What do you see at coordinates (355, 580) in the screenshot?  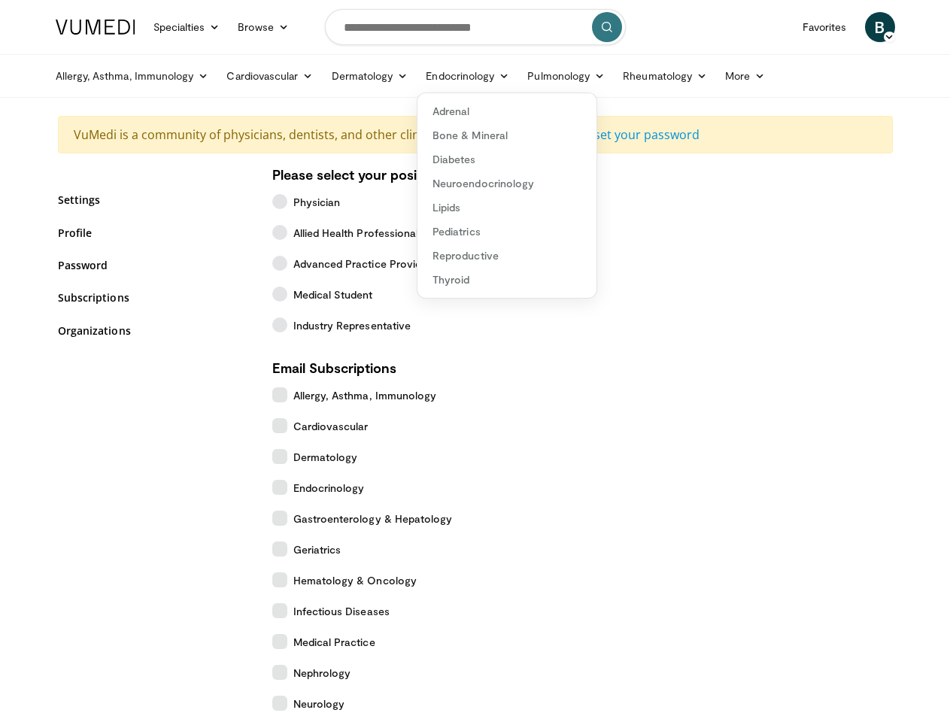 I see `span: Hematology & Oncology` at bounding box center [355, 580].